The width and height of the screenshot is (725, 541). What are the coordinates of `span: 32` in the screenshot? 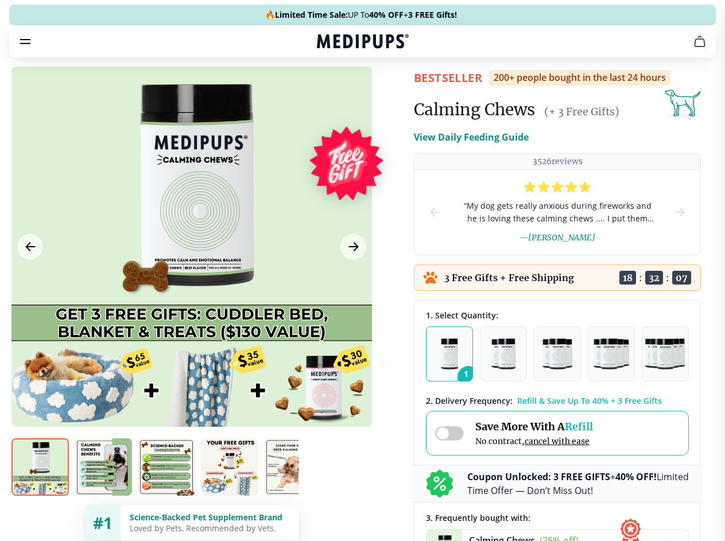 It's located at (653, 278).